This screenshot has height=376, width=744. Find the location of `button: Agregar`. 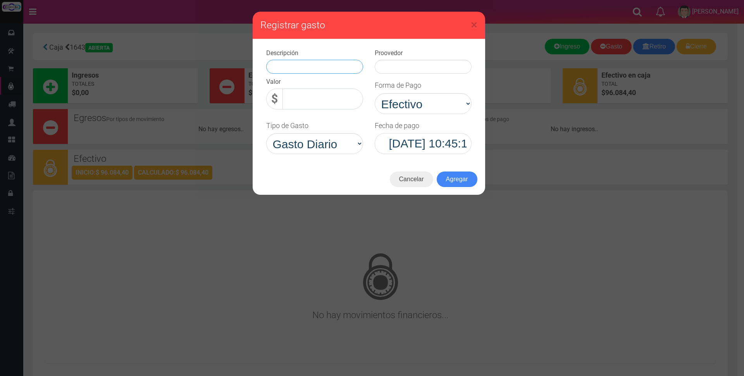

button: Agregar is located at coordinates (457, 179).